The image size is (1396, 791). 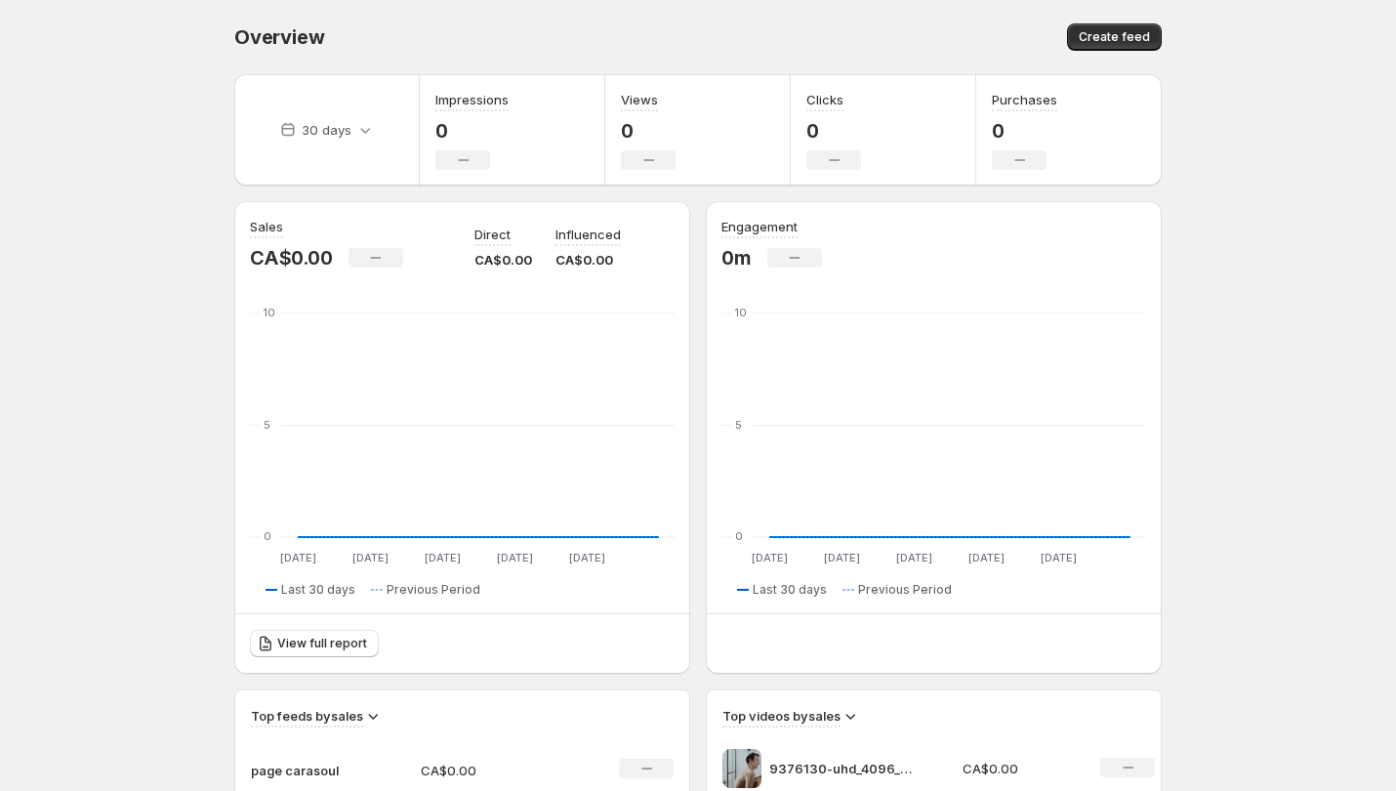 I want to click on p: page carasoul, so click(x=300, y=770).